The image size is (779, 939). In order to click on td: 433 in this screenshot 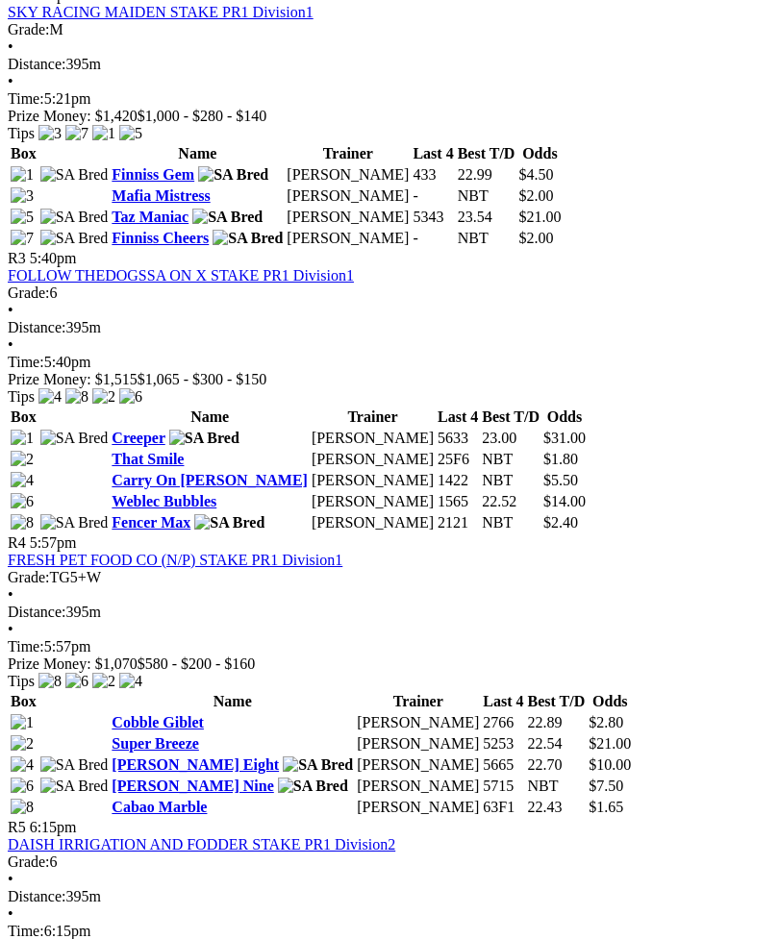, I will do `click(433, 175)`.